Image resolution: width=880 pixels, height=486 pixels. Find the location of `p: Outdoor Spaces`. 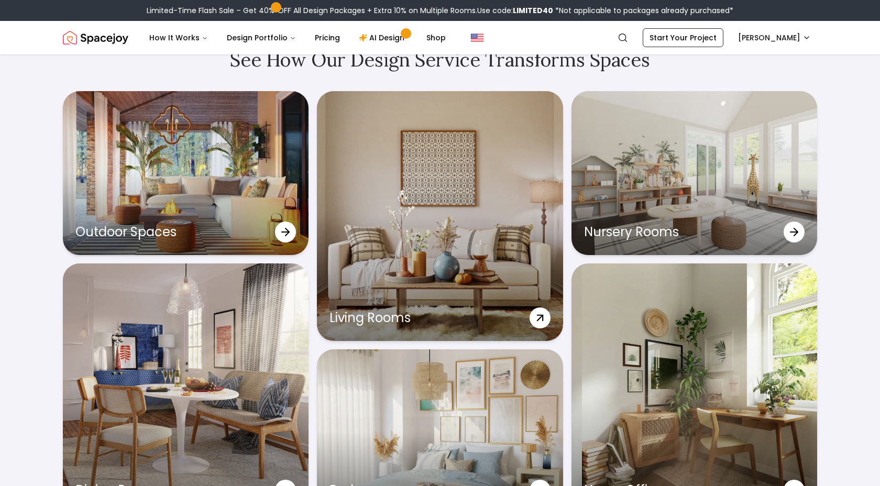

p: Outdoor Spaces is located at coordinates (126, 232).